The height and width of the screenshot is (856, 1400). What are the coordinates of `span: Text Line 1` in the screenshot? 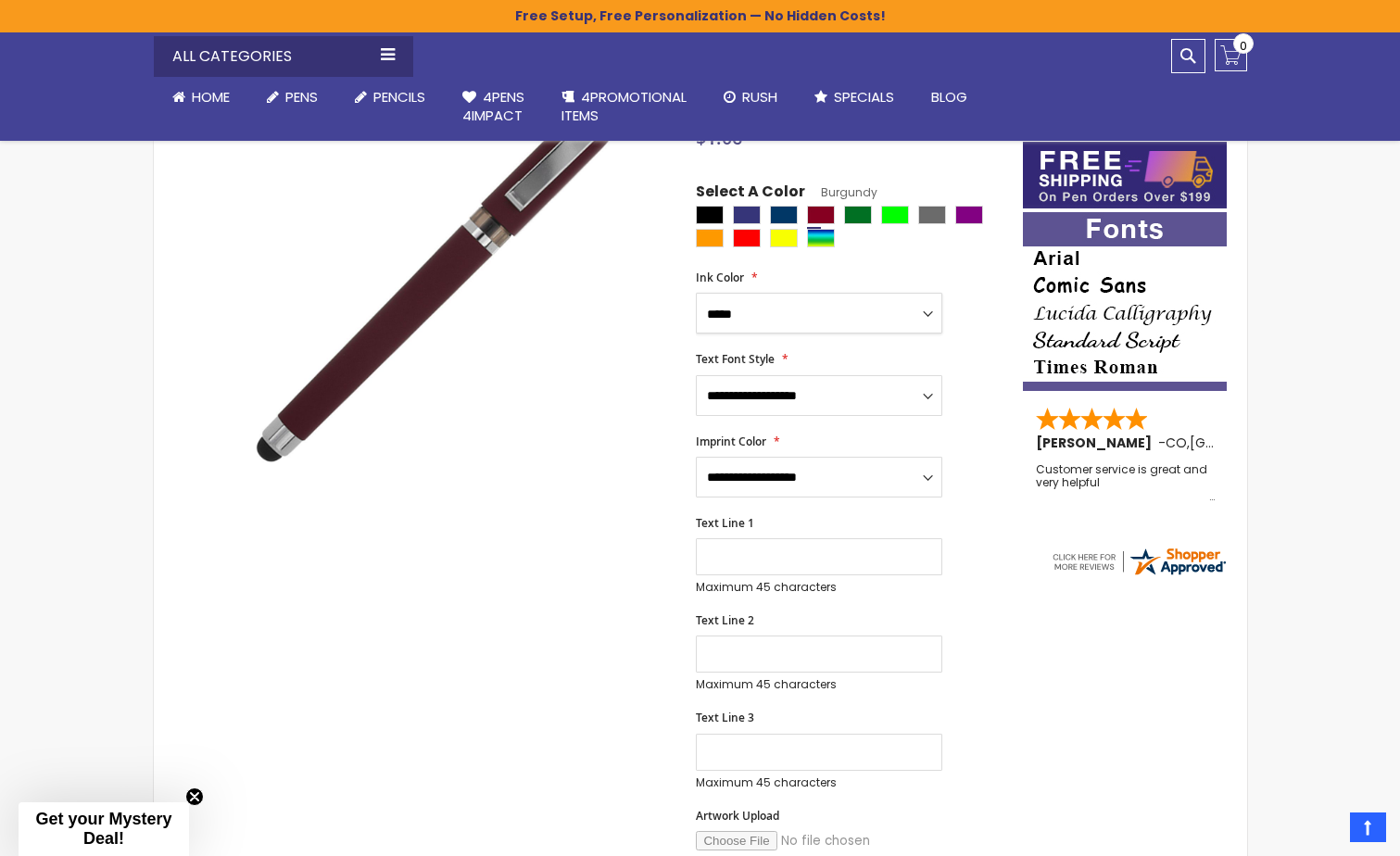 It's located at (725, 522).